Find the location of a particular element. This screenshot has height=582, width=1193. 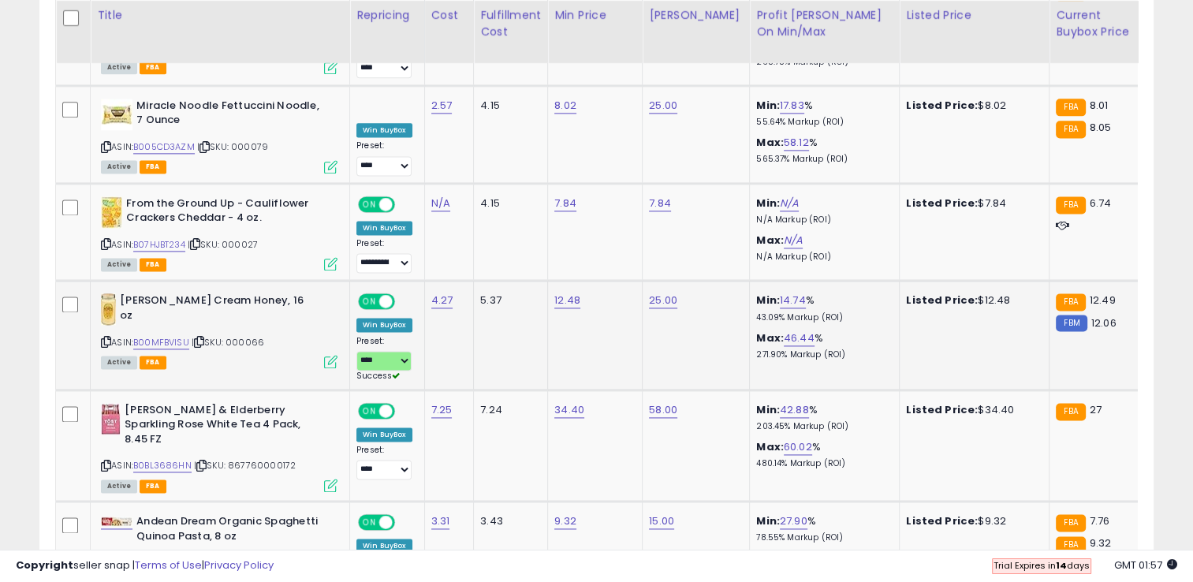

img: 41K9oi7Cw0L._SL40_.jpg is located at coordinates (117, 521).